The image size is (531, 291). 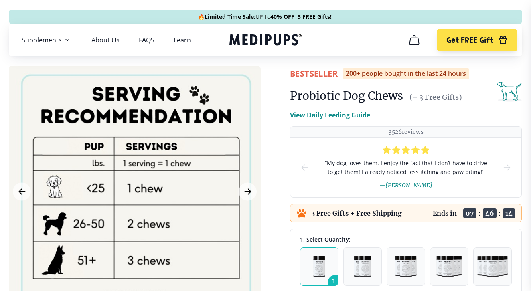 What do you see at coordinates (477, 40) in the screenshot?
I see `button: Get FREE Gift` at bounding box center [477, 40].